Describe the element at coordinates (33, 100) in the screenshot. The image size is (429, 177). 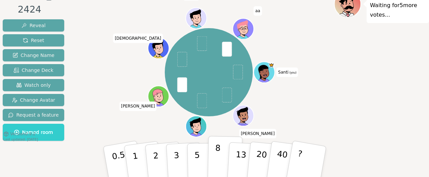
I see `button: Change Avatar` at that location.